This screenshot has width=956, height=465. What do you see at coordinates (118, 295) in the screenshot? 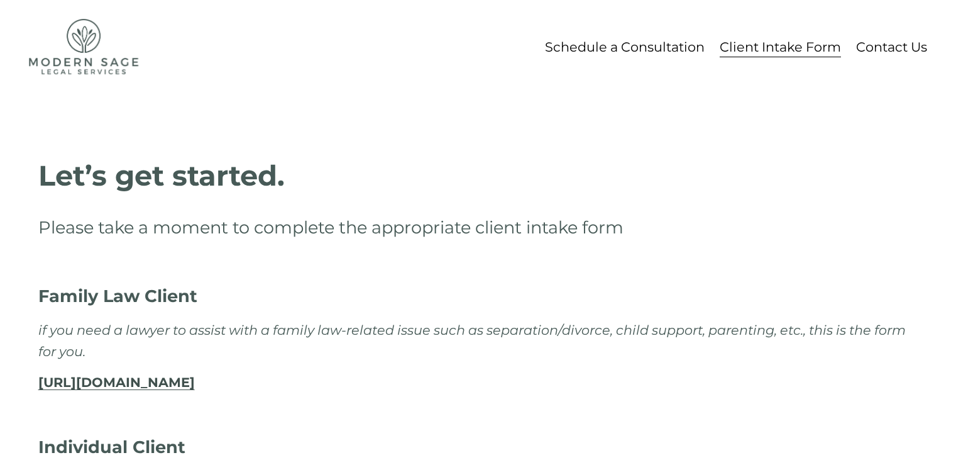
I see `strong: Family Law Client` at bounding box center [118, 295].